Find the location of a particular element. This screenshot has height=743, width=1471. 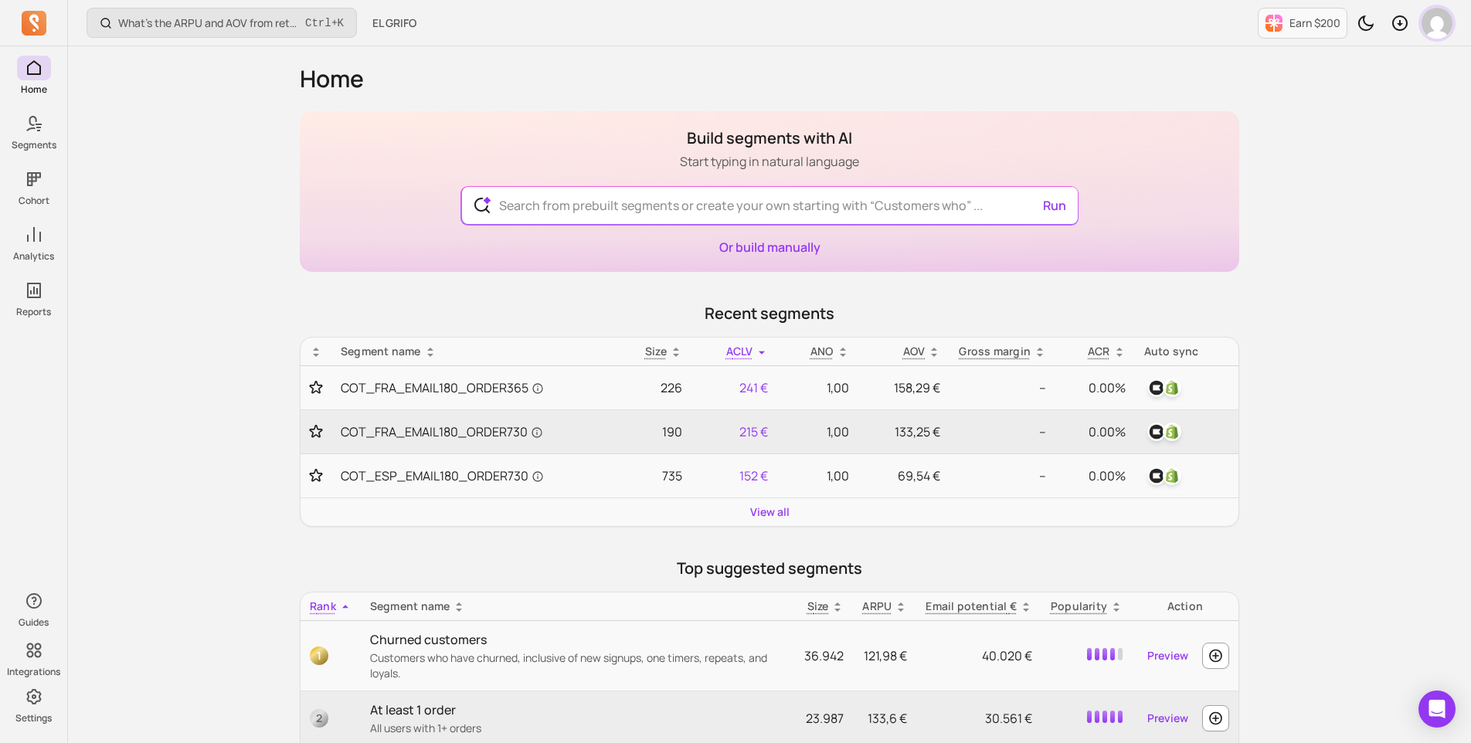

kbd: Ctrl is located at coordinates (318, 23).